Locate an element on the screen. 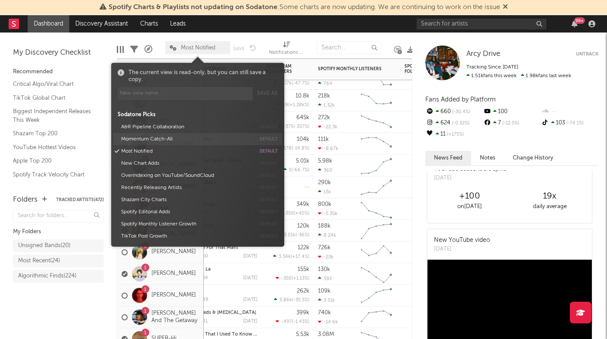 This screenshot has width=607, height=339. button: News Feed is located at coordinates (449, 158).